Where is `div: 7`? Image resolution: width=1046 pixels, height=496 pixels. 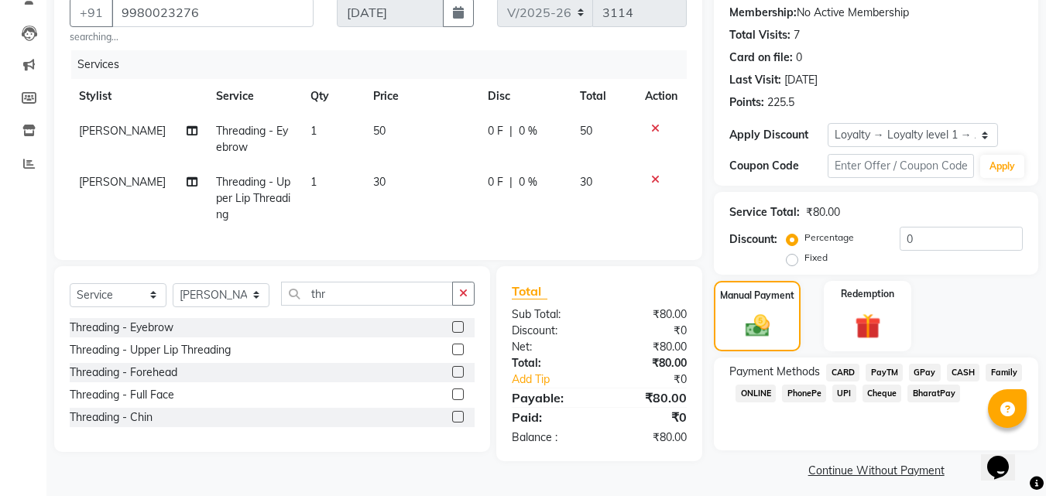
div: 7 is located at coordinates (796, 35).